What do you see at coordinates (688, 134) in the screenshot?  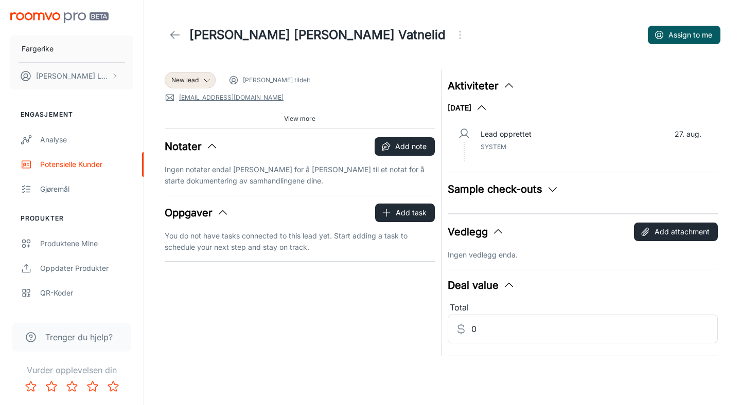 I see `p: 27. aug.` at bounding box center [688, 134].